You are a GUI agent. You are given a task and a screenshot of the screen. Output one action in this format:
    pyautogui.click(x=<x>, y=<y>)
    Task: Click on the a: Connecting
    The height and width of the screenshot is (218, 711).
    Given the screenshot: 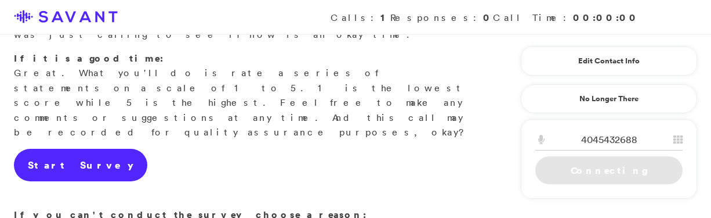 What is the action you would take?
    pyautogui.click(x=609, y=170)
    